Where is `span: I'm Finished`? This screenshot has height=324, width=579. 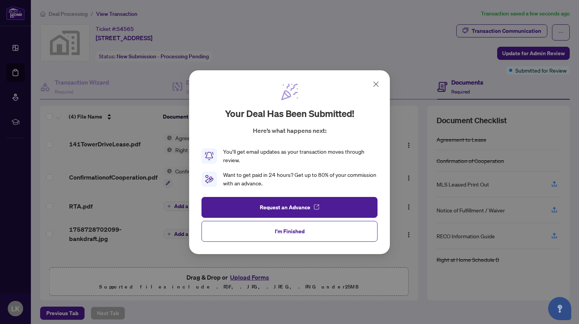 span: I'm Finished is located at coordinates (289, 231).